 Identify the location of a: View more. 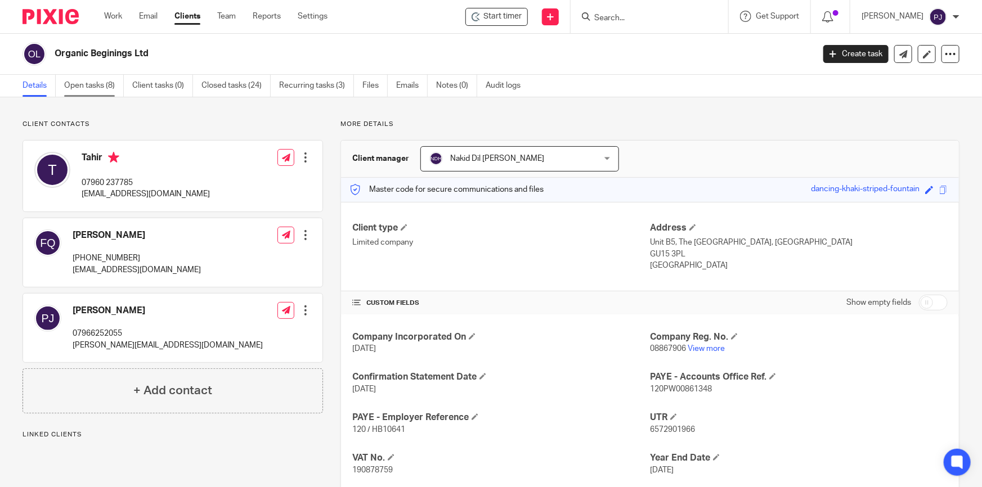
(706, 349).